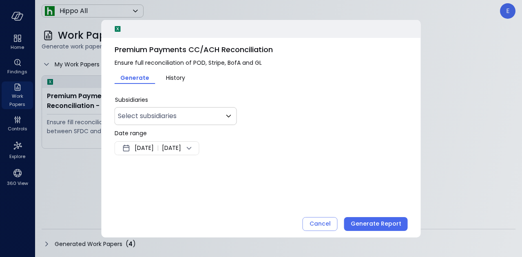 The image size is (522, 257). What do you see at coordinates (261, 63) in the screenshot?
I see `span: Ensure full reconciliation of POD, Stripe, BofA and GL` at bounding box center [261, 63].